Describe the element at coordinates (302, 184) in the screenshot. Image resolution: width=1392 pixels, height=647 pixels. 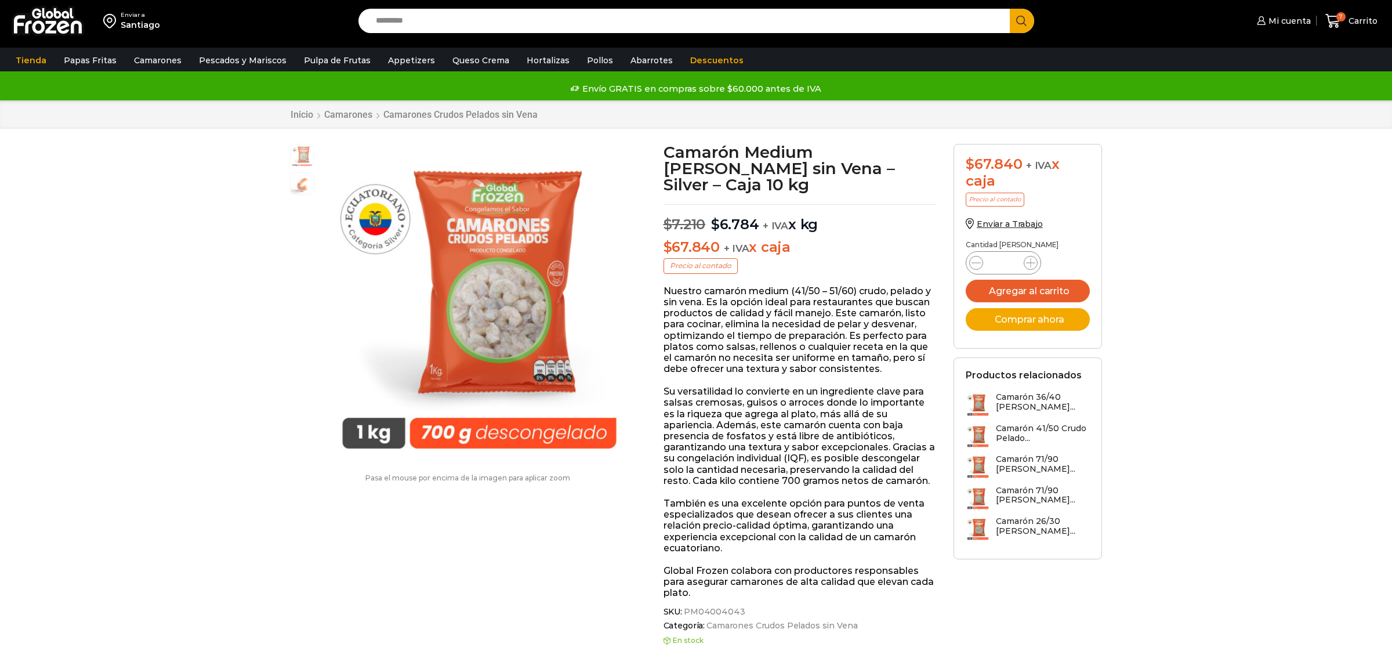
I see `span: camaron-sin-cascara` at that location.